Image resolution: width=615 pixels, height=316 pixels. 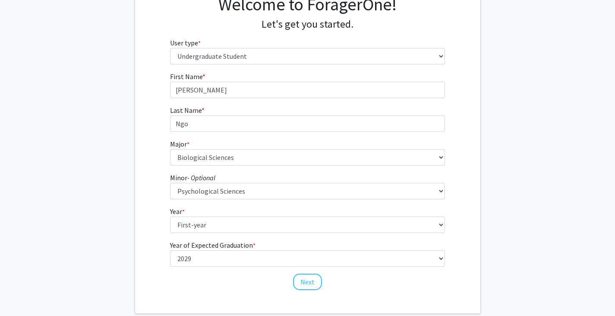 What do you see at coordinates (193, 177) in the screenshot?
I see `label: Minor` at bounding box center [193, 177].